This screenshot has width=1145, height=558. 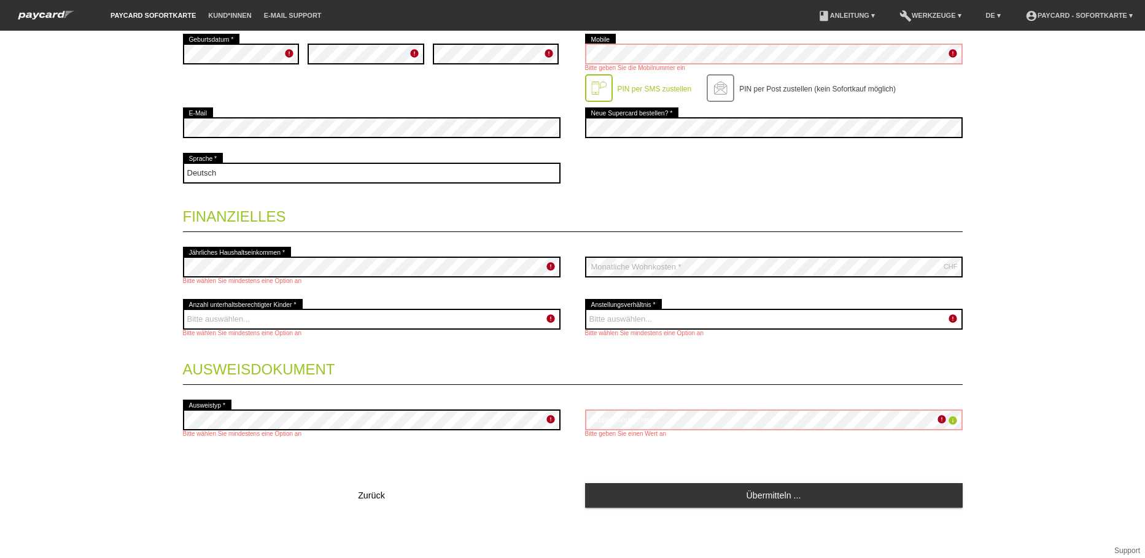 What do you see at coordinates (774, 68) in the screenshot?
I see `div: Bitte geben Sie die Mobilnummer ein` at bounding box center [774, 68].